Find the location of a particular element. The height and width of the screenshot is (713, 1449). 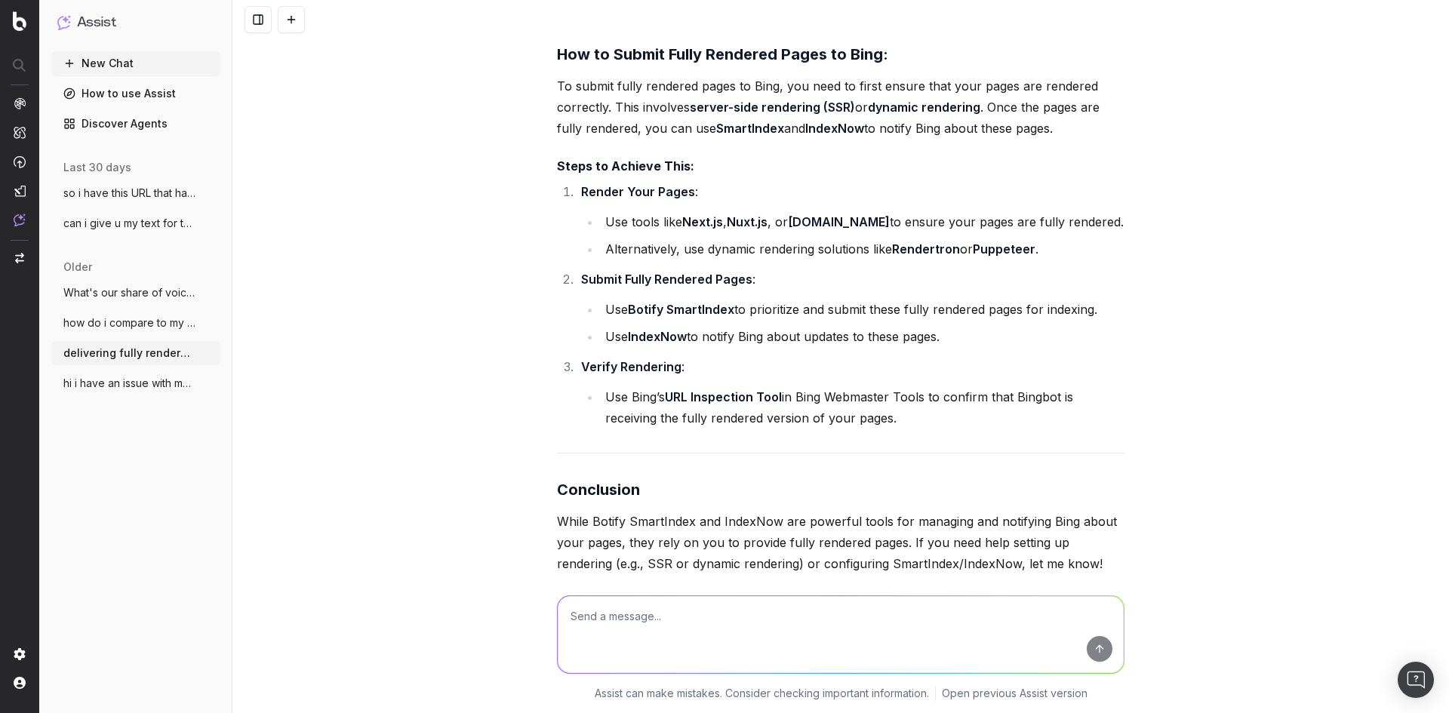

li: Use to prioritize and submit these fully rendered pages for indexing. is located at coordinates (862, 309).